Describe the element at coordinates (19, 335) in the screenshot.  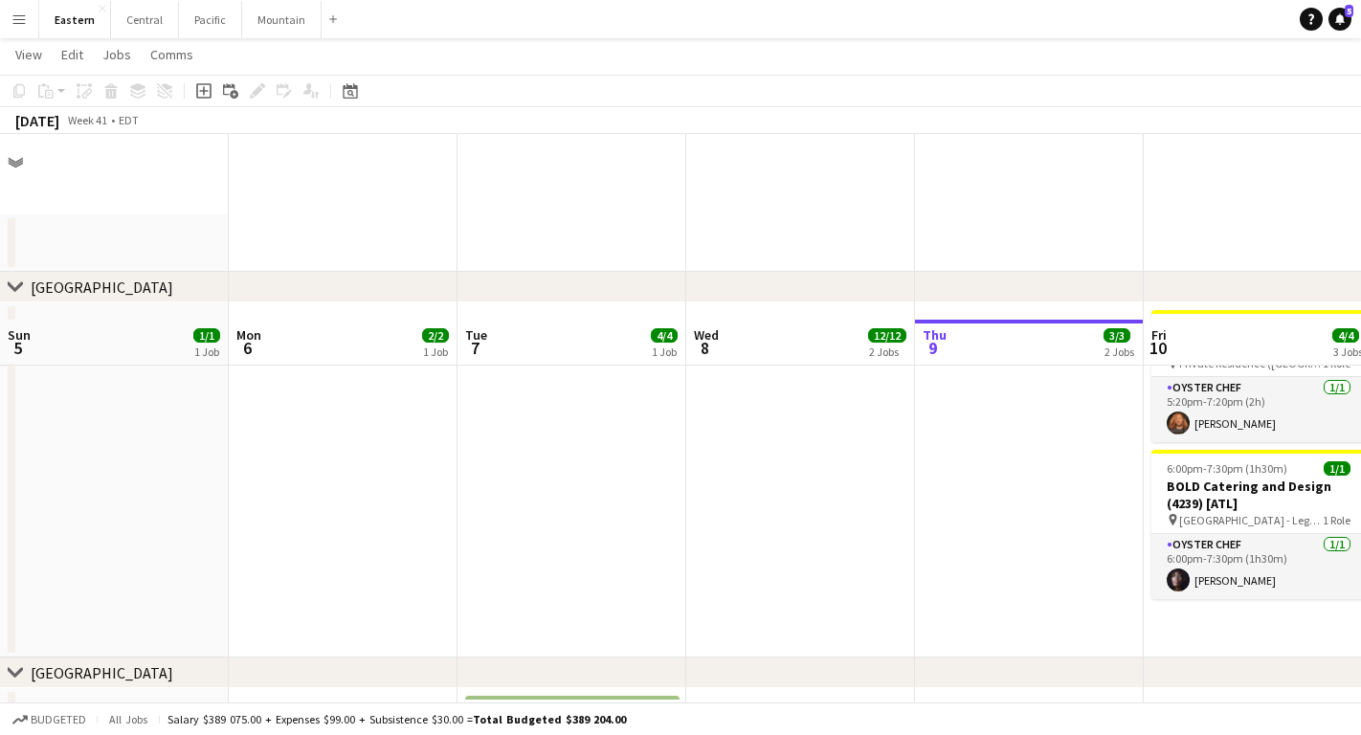
I see `span: Sun` at that location.